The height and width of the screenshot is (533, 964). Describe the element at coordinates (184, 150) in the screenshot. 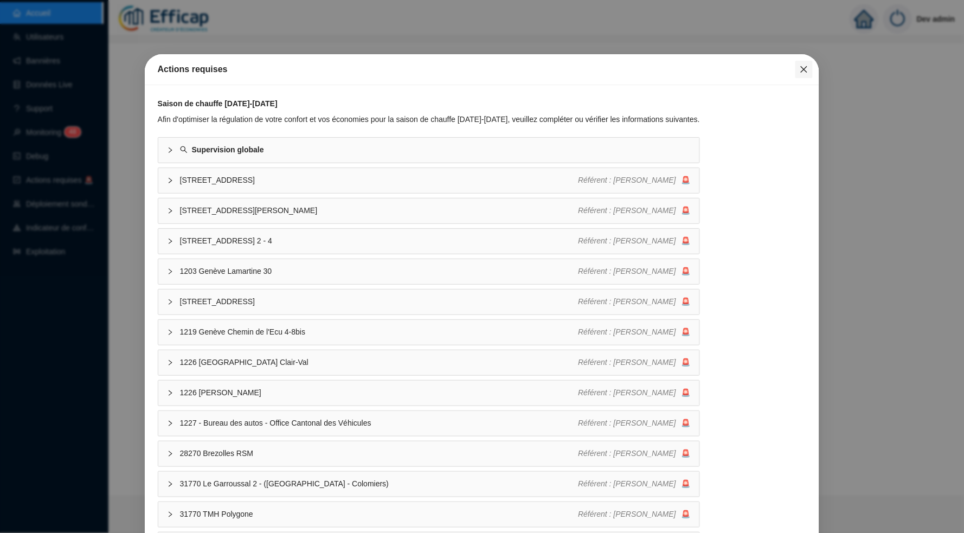

I see `span: search` at that location.